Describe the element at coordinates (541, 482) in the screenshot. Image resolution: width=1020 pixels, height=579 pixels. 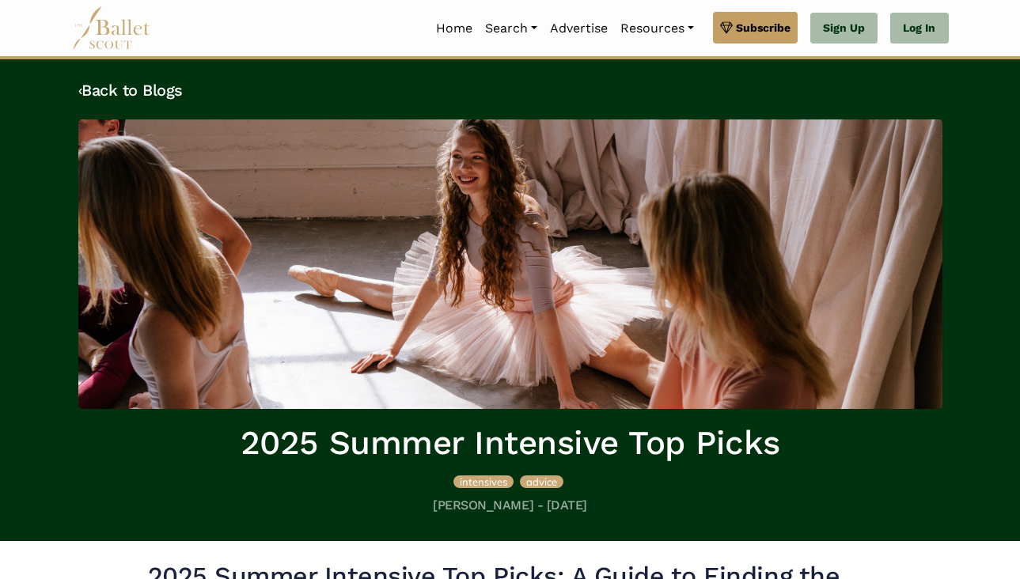
I see `span: advice` at that location.